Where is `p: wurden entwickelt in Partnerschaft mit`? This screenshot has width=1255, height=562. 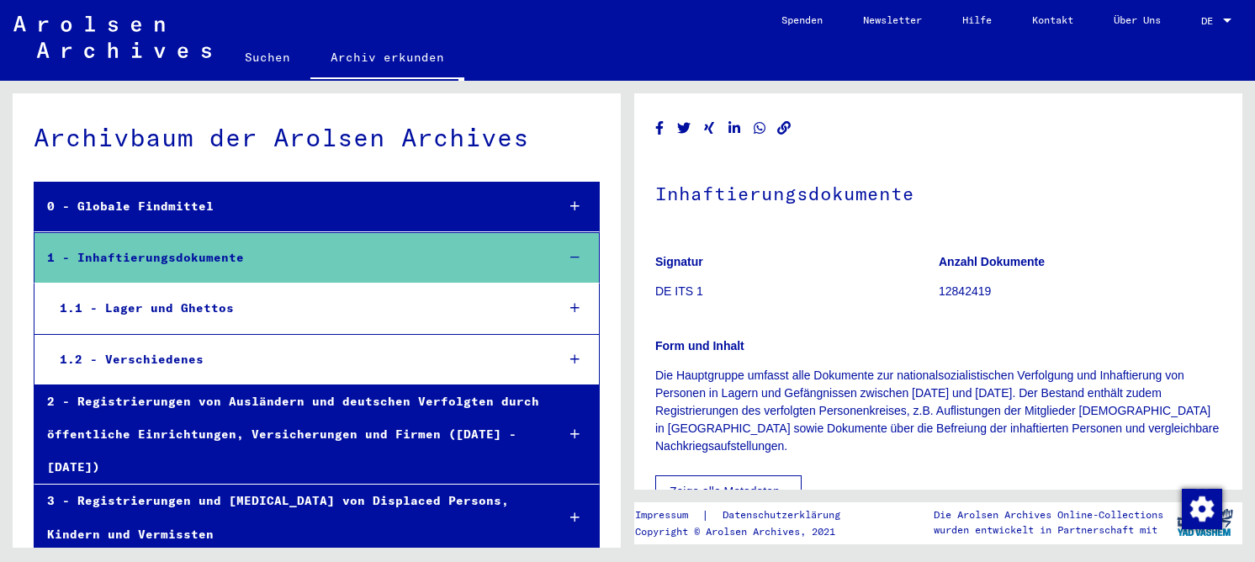
p: wurden entwickelt in Partnerschaft mit is located at coordinates (1048, 530).